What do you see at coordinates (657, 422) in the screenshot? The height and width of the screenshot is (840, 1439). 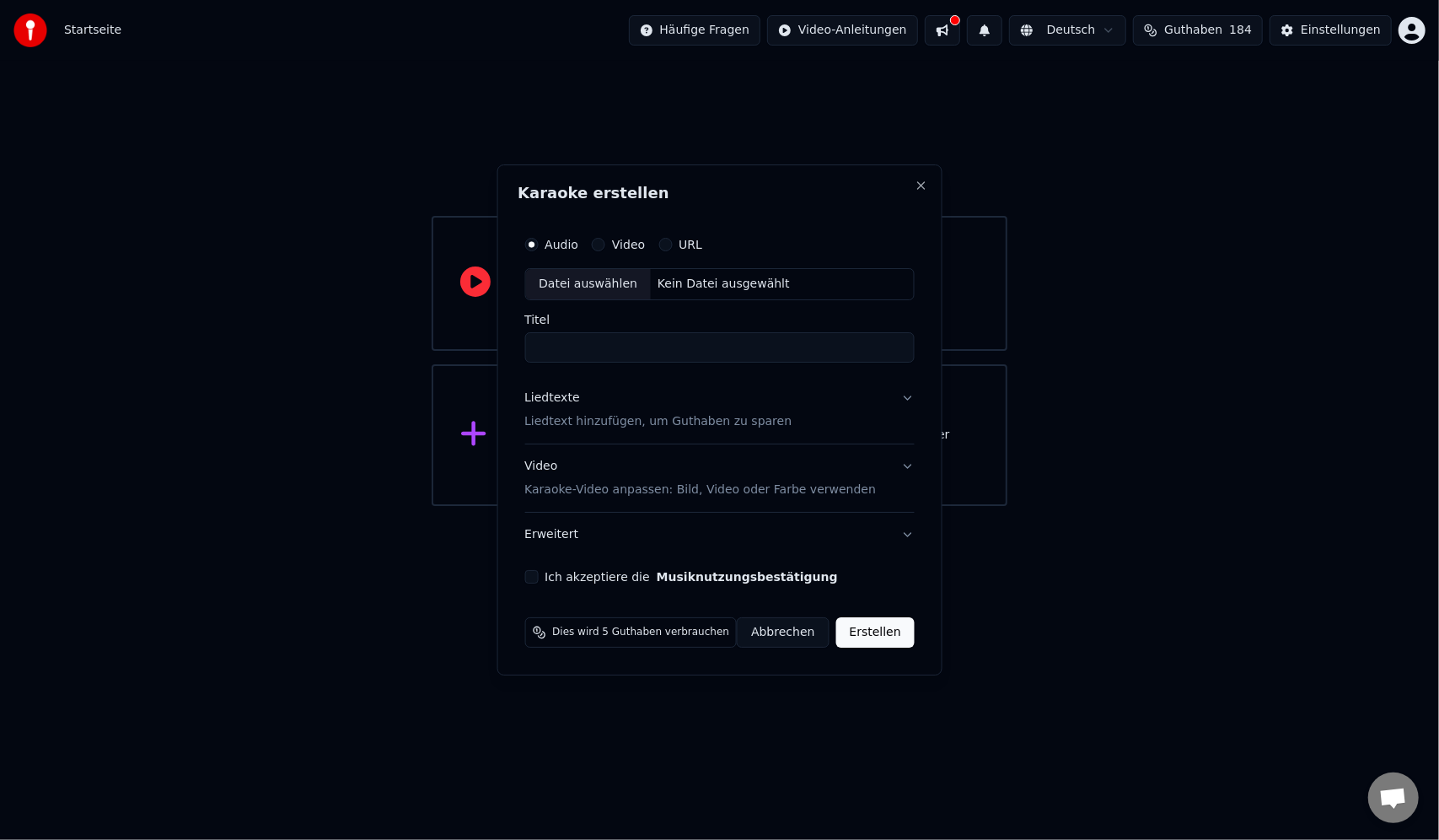 I see `p: Liedtext hinzufügen, um Guthaben zu sparen` at bounding box center [657, 422].